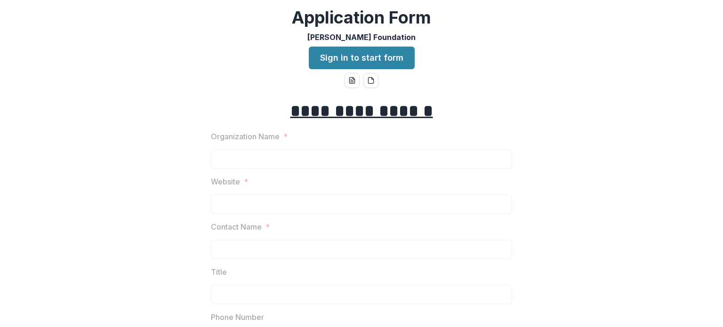 This screenshot has height=327, width=723. I want to click on a: Sign in to start form, so click(362, 58).